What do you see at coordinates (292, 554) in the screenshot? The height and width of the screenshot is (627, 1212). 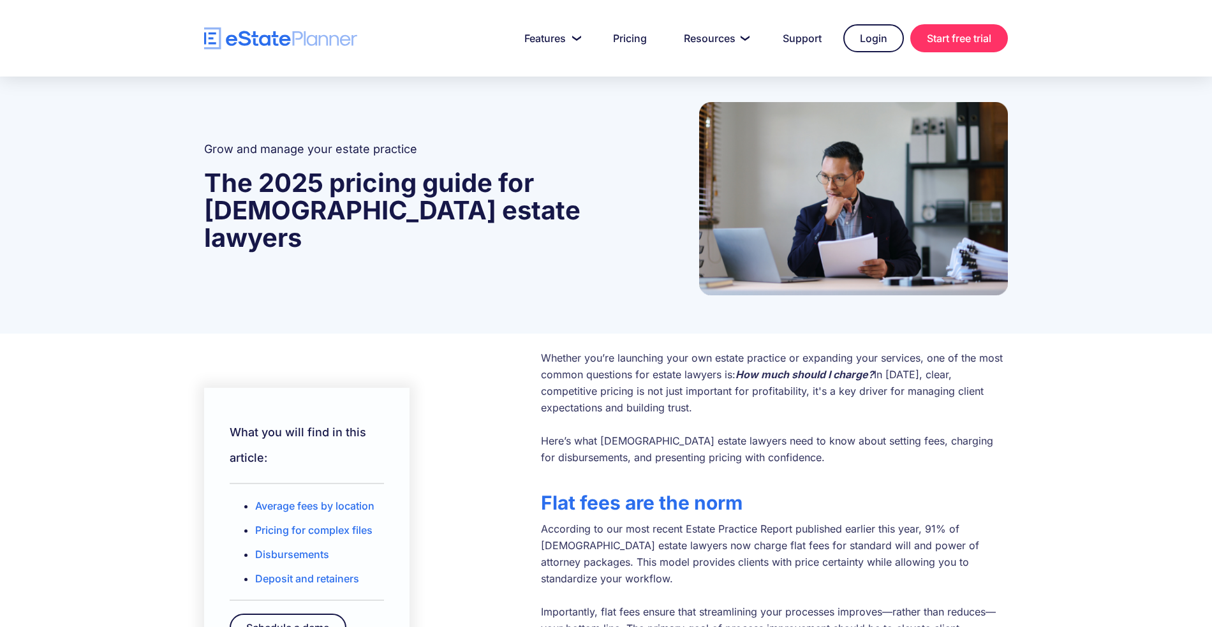 I see `a: Disbursements` at bounding box center [292, 554].